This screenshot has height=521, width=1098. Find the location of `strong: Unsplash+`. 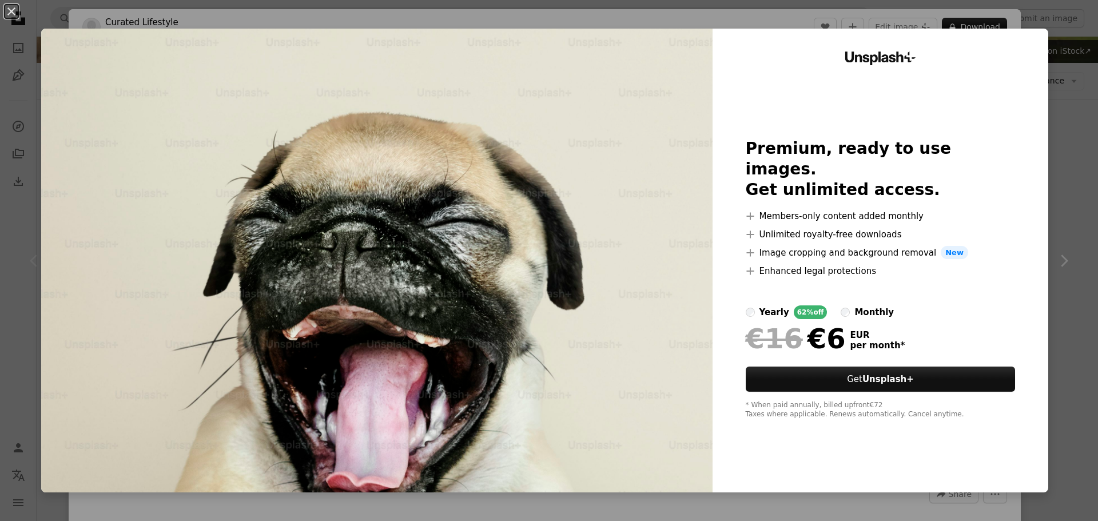

strong: Unsplash+ is located at coordinates (888, 379).